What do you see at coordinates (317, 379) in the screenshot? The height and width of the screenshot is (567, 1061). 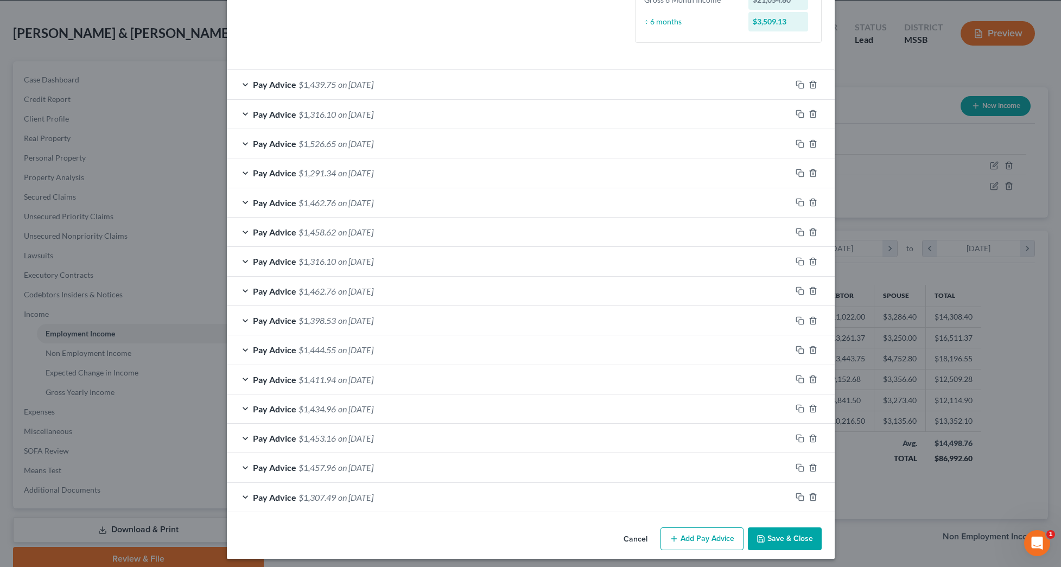 I see `span: $1,411.94` at bounding box center [317, 379].